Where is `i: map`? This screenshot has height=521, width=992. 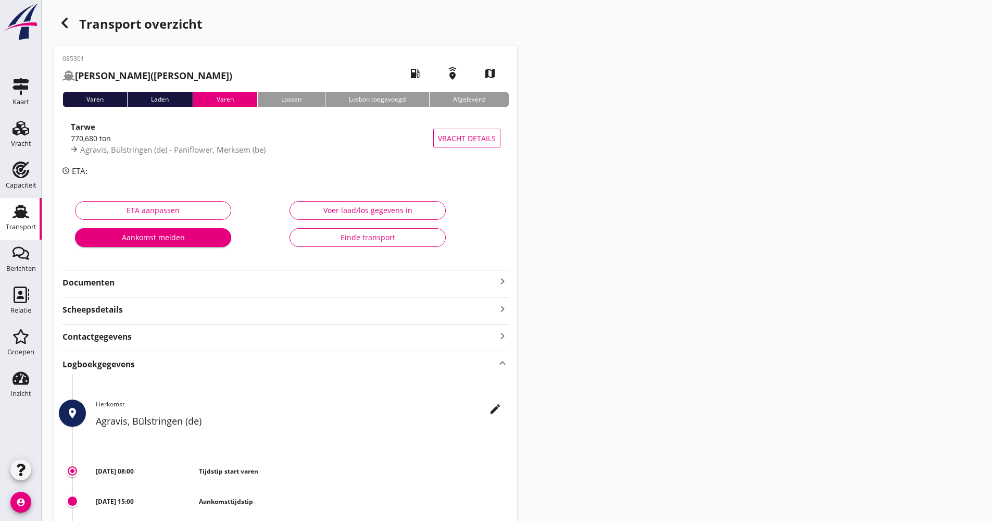
i: map is located at coordinates (490, 73).